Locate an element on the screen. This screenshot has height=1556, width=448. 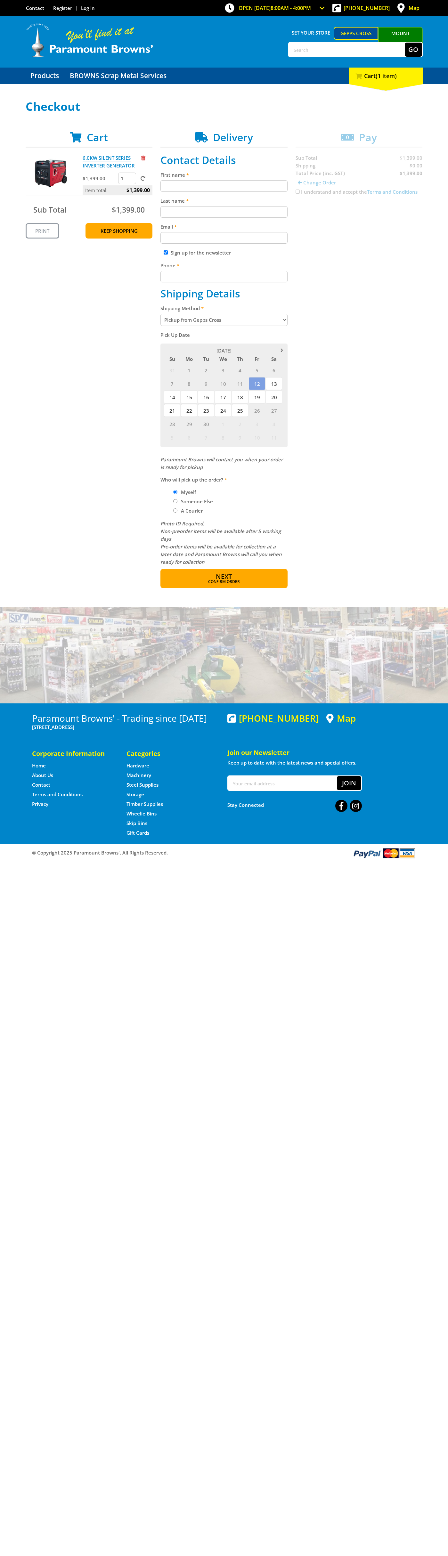
span: 9 is located at coordinates (240, 437).